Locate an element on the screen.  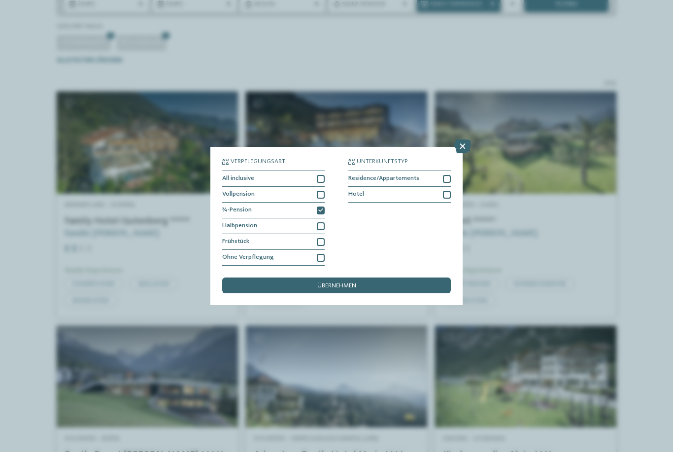
span: All inclusive is located at coordinates (238, 178).